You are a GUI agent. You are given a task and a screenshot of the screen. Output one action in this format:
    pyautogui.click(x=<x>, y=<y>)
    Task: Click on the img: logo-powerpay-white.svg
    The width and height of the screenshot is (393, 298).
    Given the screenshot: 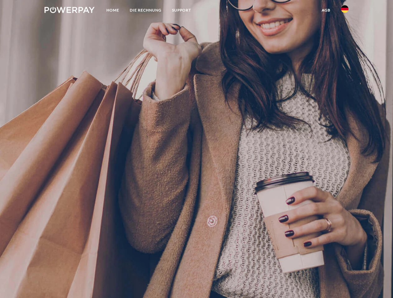 What is the action you would take?
    pyautogui.click(x=69, y=10)
    